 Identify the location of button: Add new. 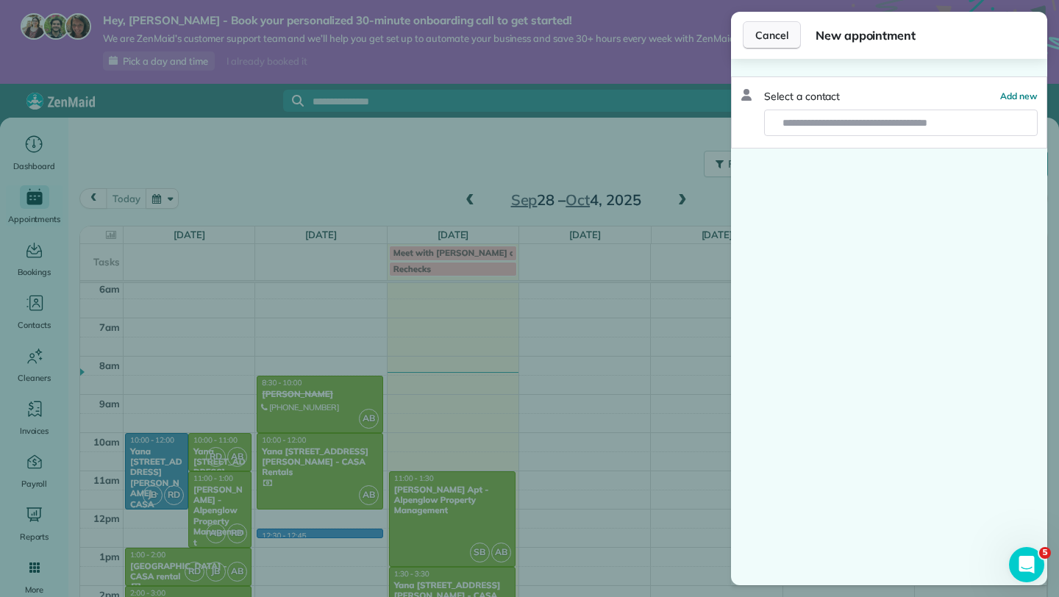
(1019, 96).